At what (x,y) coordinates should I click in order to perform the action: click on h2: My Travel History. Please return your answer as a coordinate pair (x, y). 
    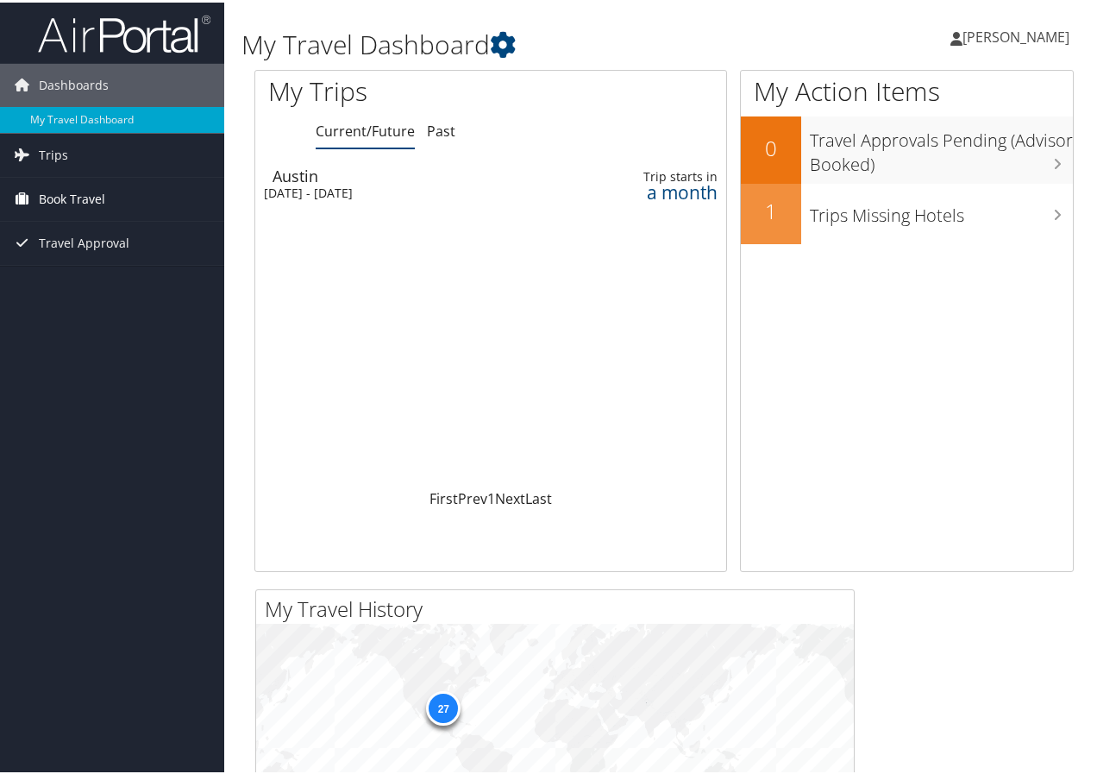
    Looking at the image, I should click on (559, 606).